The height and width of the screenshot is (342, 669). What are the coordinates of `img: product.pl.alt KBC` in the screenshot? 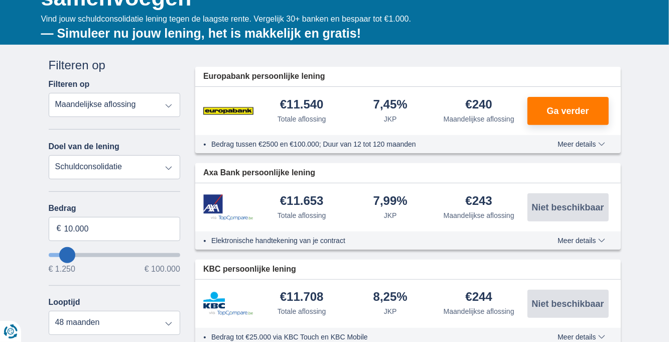 It's located at (228, 304).